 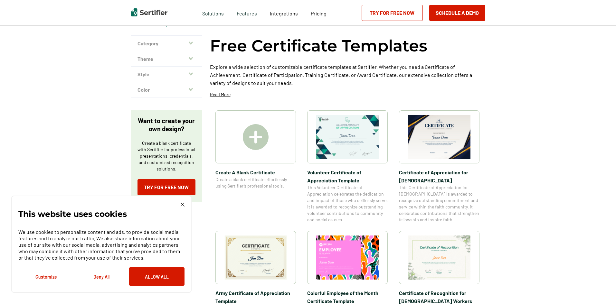 I want to click on p: We use cookies to personalize content and ads, to provide social media features and to analyze ou..., so click(x=101, y=245).